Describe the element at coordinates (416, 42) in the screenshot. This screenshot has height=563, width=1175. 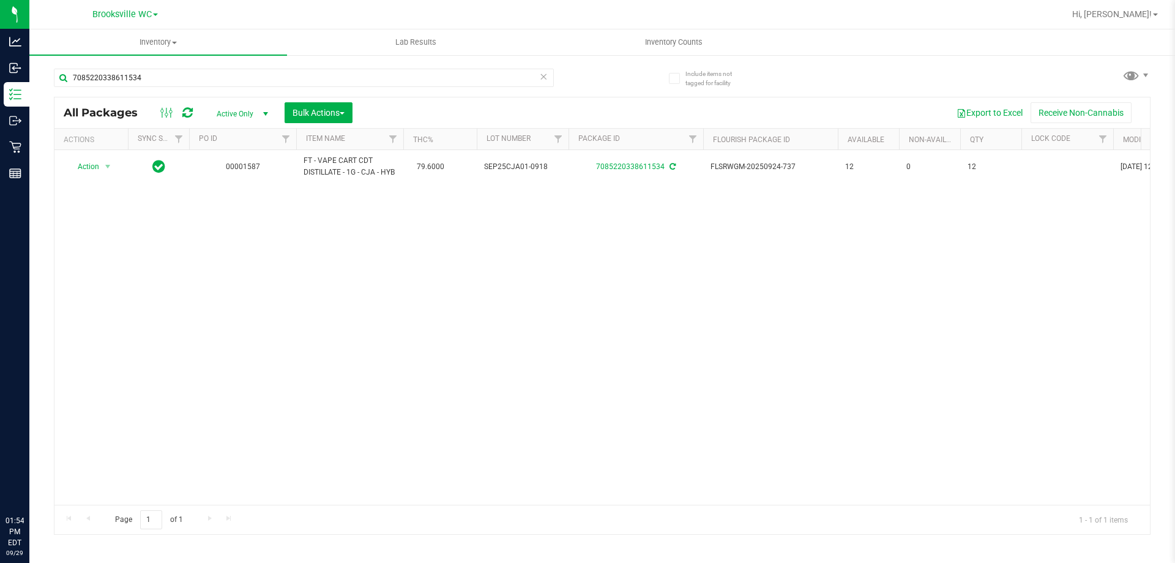
I see `a: Lab Results` at that location.